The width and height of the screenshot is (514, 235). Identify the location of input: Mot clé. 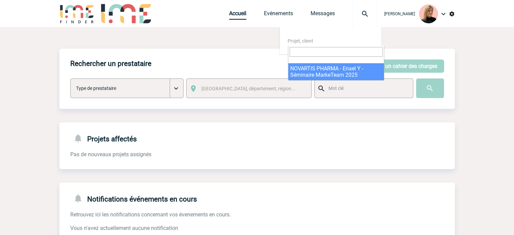
(367, 88).